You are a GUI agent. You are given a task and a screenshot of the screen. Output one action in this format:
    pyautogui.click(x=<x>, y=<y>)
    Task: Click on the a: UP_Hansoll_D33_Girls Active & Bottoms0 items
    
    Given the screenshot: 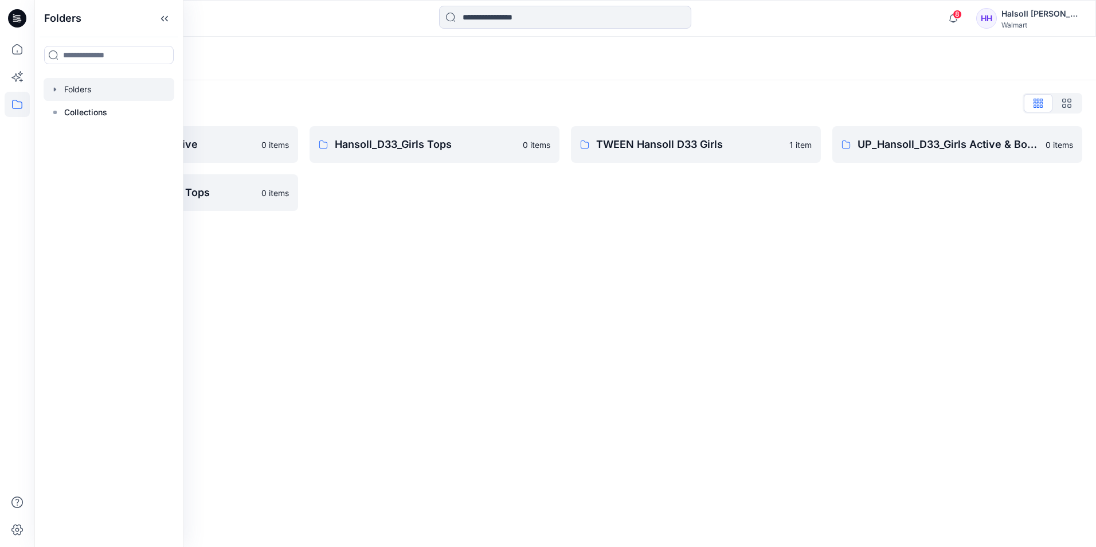 What is the action you would take?
    pyautogui.click(x=957, y=144)
    